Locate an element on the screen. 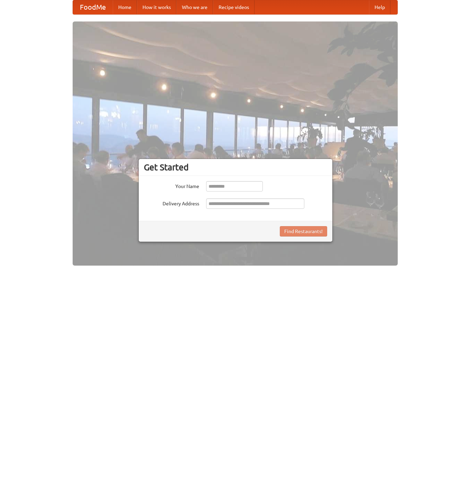  label: Your Name is located at coordinates (172, 185).